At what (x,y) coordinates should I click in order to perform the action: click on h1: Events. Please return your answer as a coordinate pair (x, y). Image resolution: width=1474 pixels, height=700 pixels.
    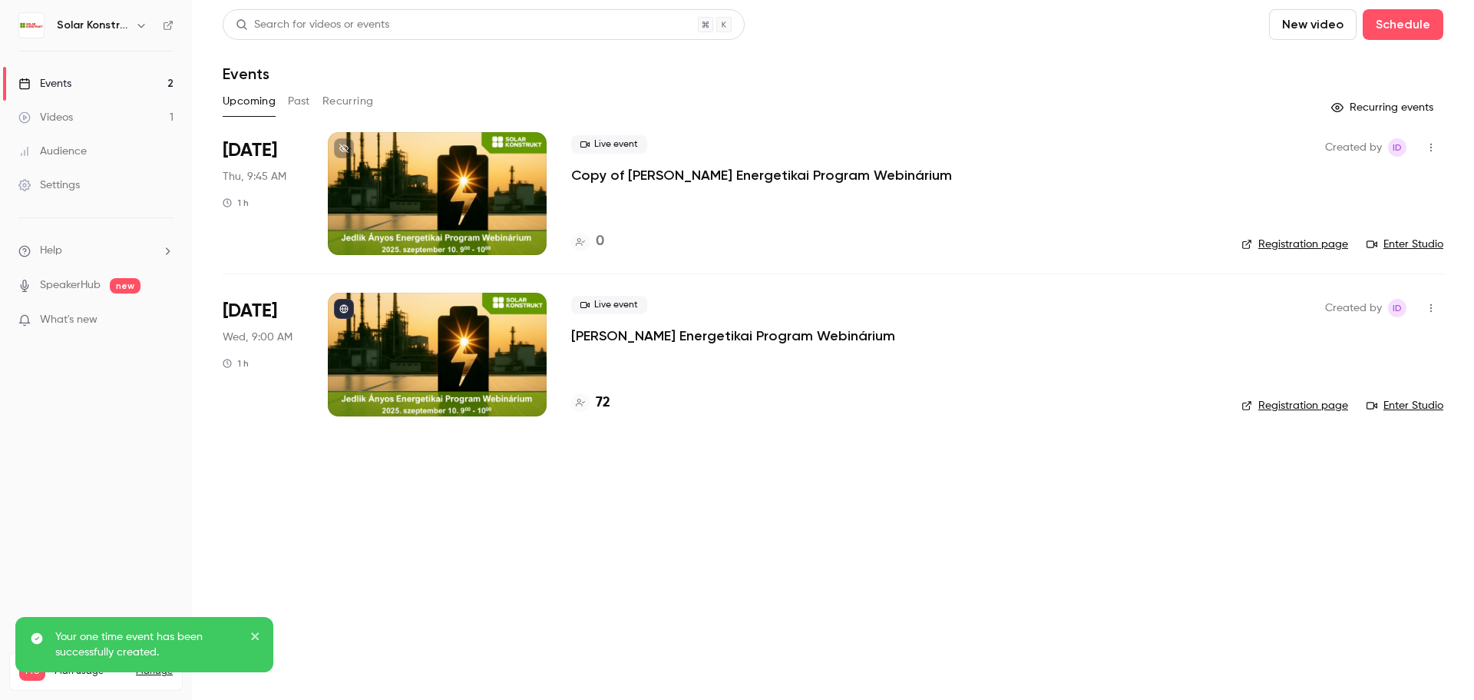
    Looking at the image, I should click on (246, 74).